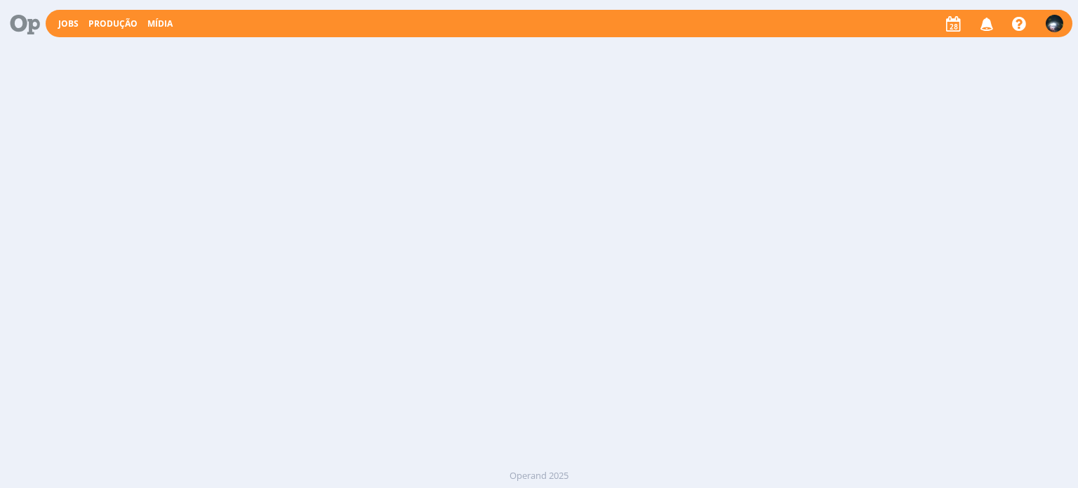 The width and height of the screenshot is (1078, 488). I want to click on a: Jobs, so click(68, 23).